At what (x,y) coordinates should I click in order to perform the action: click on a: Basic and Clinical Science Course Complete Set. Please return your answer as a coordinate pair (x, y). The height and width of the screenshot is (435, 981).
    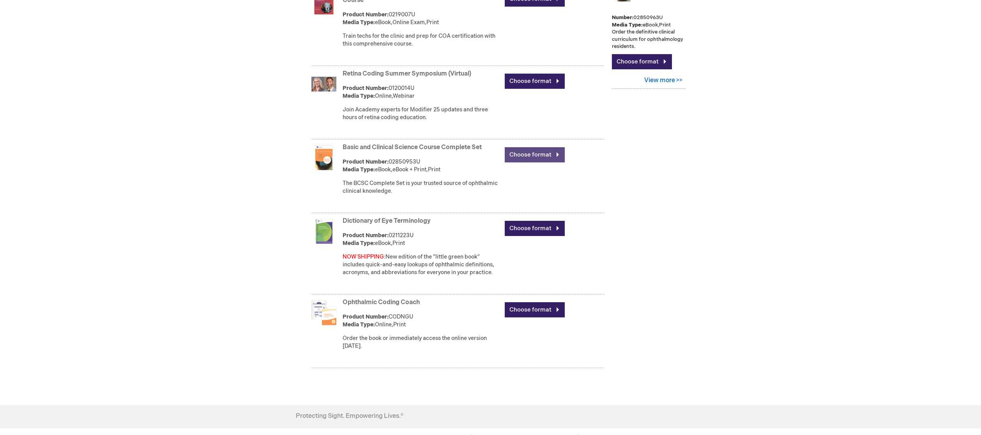
    Looking at the image, I should click on (412, 147).